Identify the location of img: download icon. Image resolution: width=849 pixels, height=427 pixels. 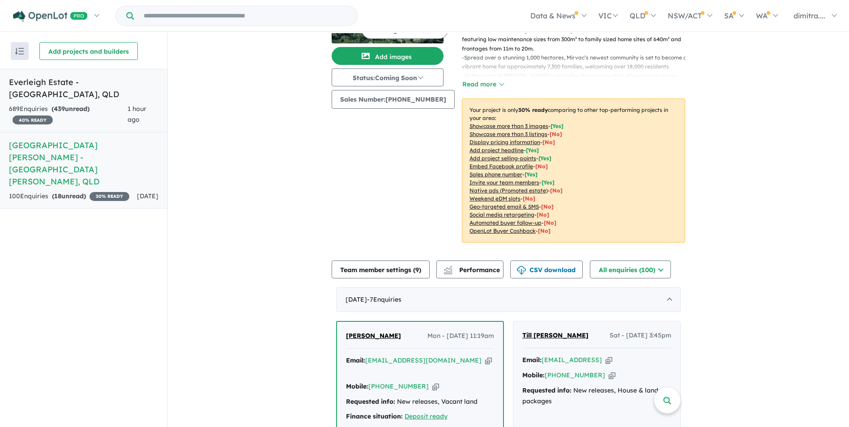
(521, 270).